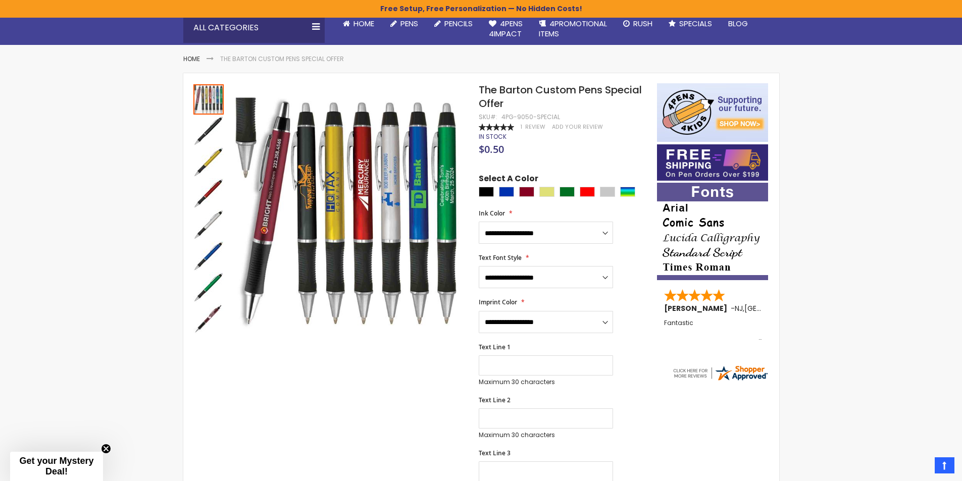  I want to click on span: Text Line 2, so click(494, 400).